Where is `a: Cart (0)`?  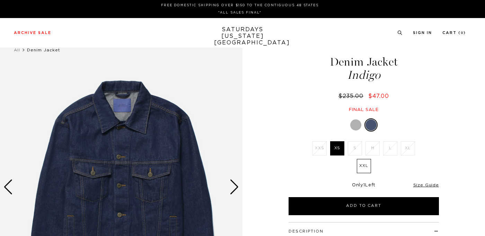
a: Cart (0) is located at coordinates (455, 33).